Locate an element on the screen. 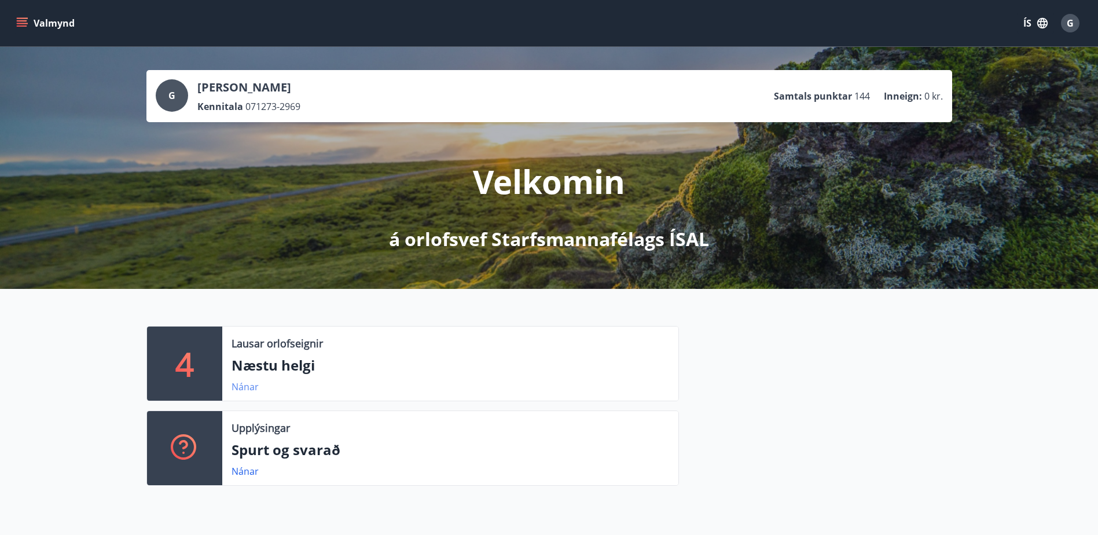  p: Lausar orlofseignir is located at coordinates (277, 343).